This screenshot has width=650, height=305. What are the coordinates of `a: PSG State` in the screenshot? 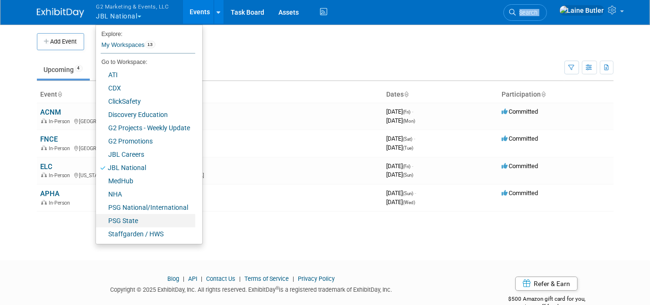 It's located at (146, 220).